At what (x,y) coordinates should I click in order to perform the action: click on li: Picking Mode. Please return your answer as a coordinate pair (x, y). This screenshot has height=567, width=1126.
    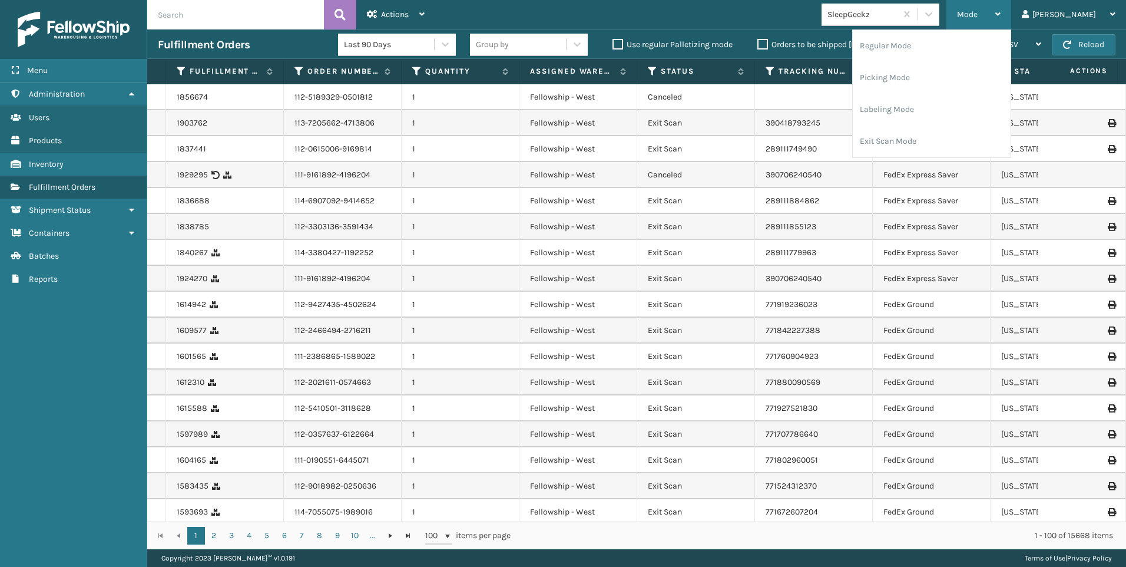
    Looking at the image, I should click on (932, 78).